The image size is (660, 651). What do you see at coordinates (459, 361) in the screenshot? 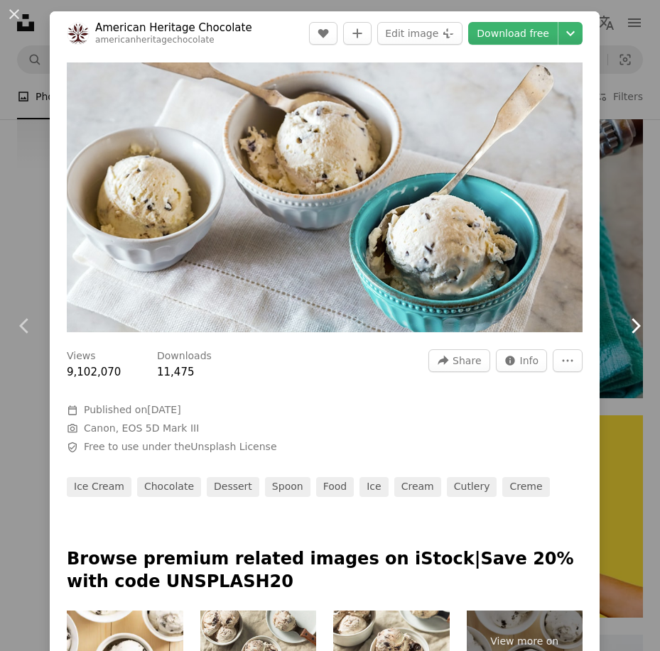
I see `button: Share this image` at bounding box center [459, 361].